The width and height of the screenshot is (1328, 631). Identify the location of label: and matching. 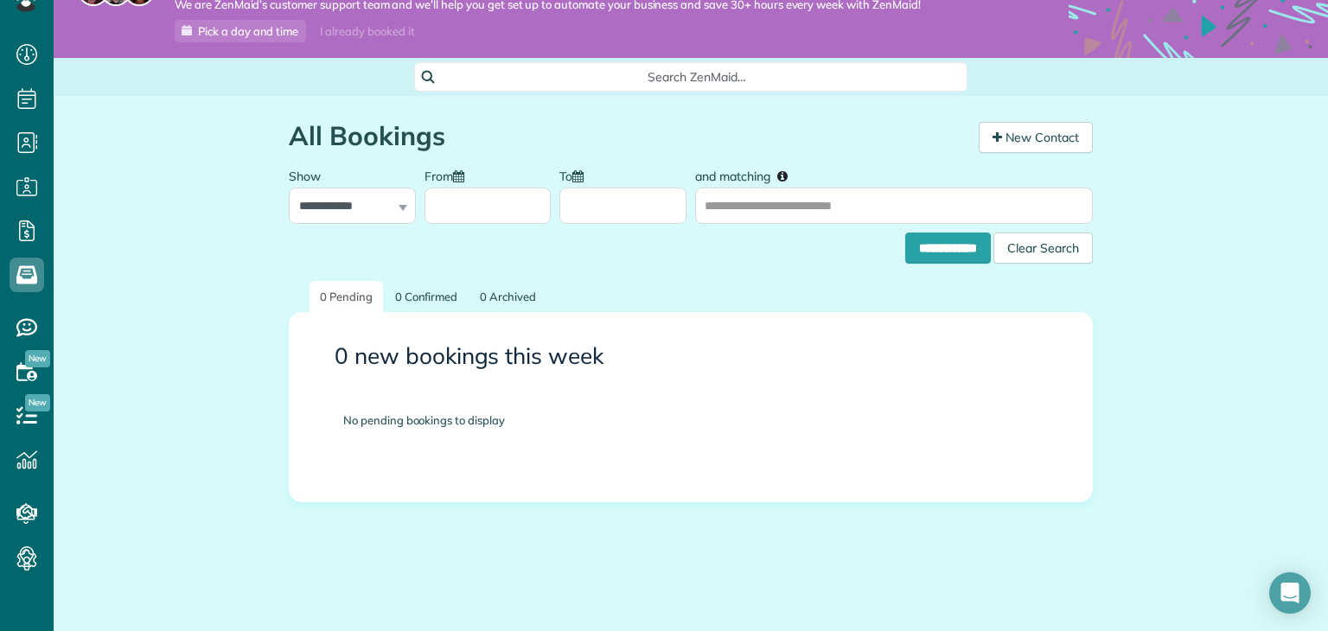
(747, 175).